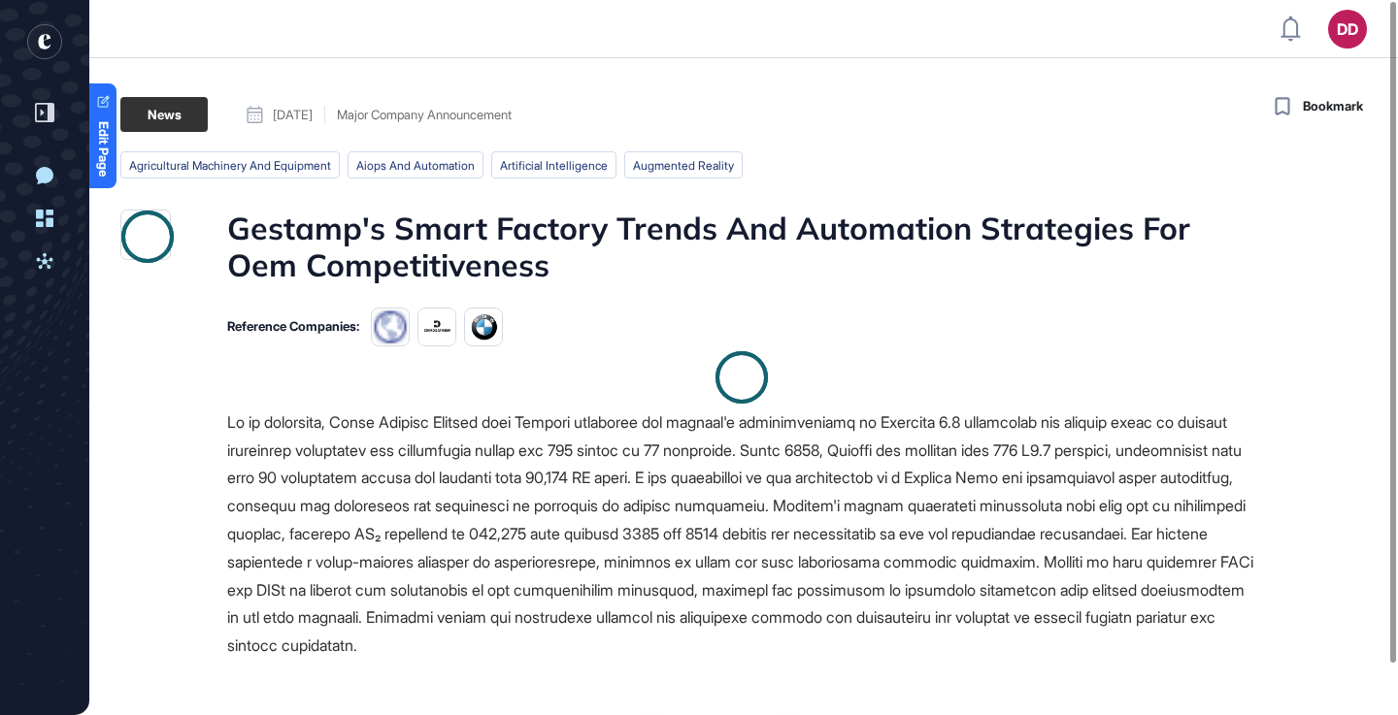 The height and width of the screenshot is (715, 1398). What do you see at coordinates (437, 327) in the screenshot?
I see `img: 673fb6eeb1556ca2cedeebcd.tmproe7q9_q` at bounding box center [437, 327].